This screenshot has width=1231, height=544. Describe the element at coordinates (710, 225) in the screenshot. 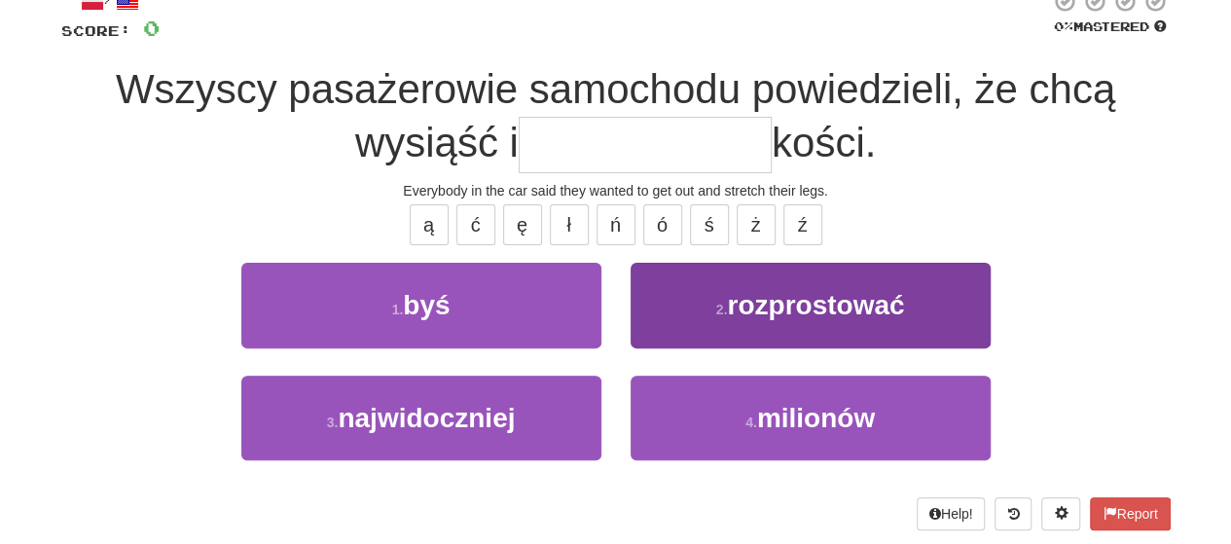

I see `button: ś` at that location.